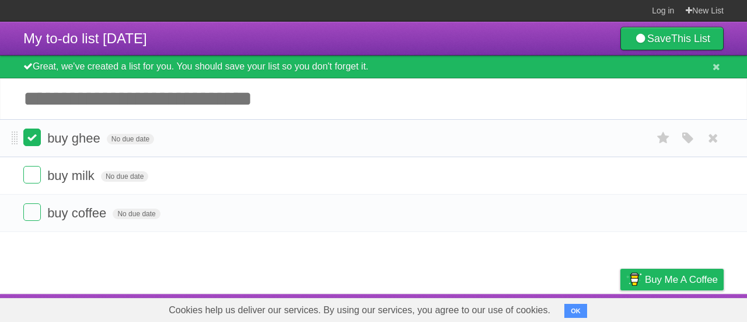 The width and height of the screenshot is (747, 322). I want to click on a: Buy me a coffee, so click(672, 279).